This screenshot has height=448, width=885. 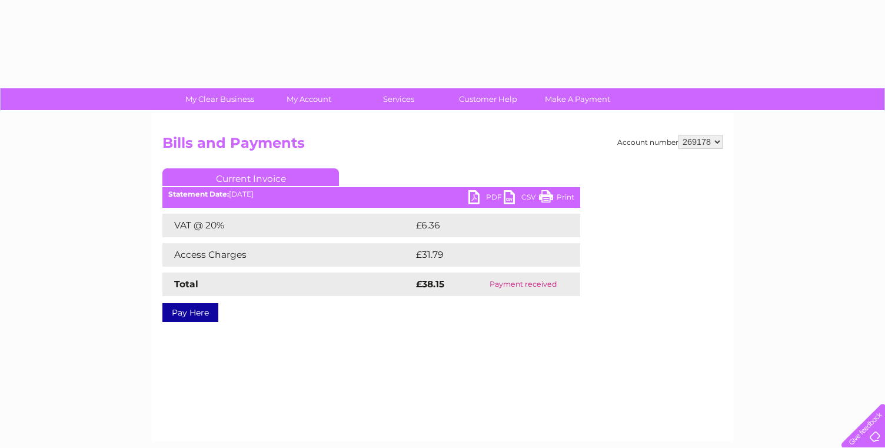 I want to click on a: My Clear Business, so click(x=219, y=99).